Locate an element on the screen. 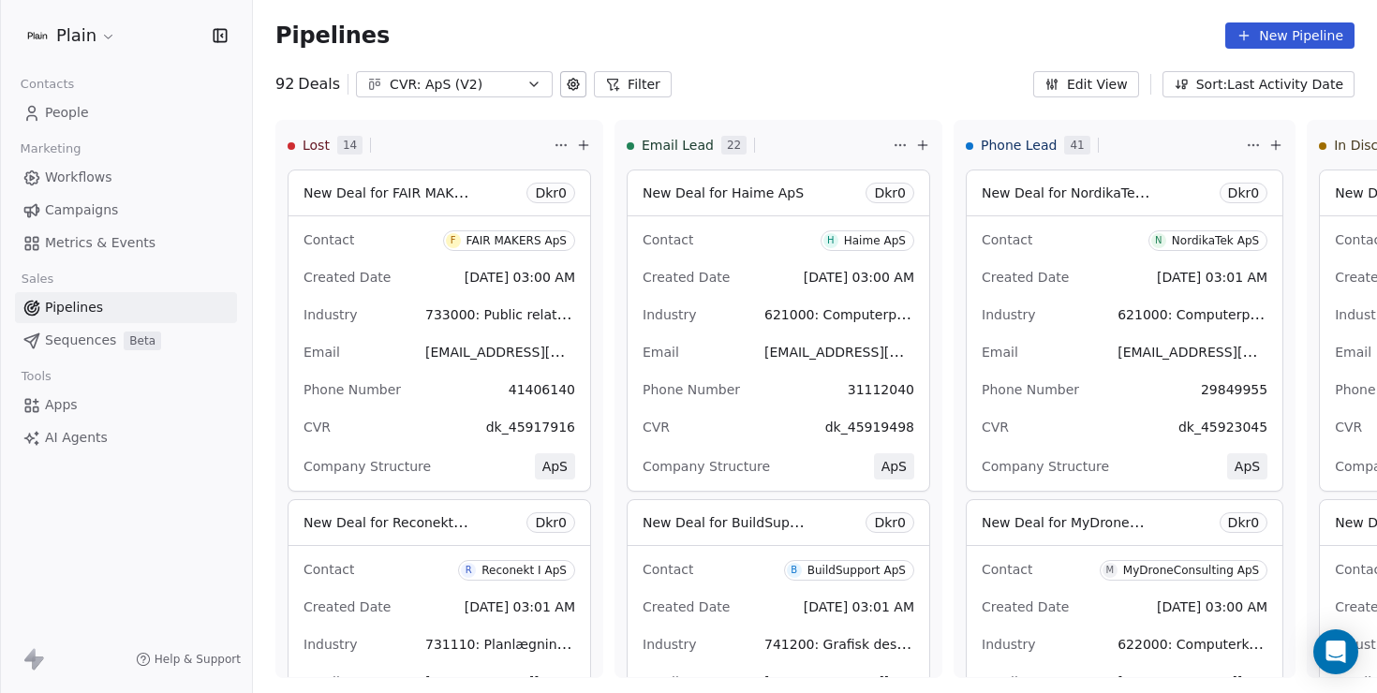  span: 733000: Public relations og kommunikation is located at coordinates (568, 314).